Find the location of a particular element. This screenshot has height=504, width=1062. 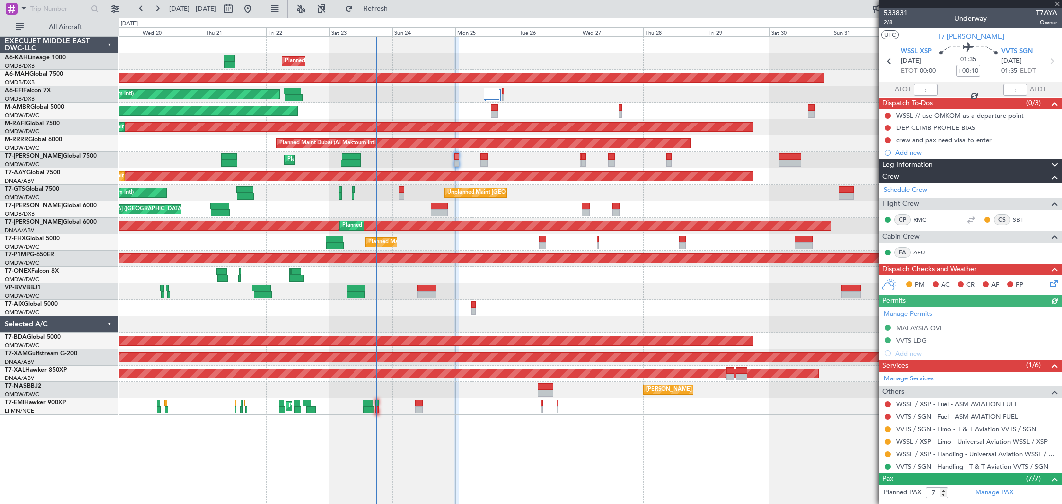

a: VVTS / SGN - Handling - T & T Aviation VVTS / SGN is located at coordinates (972, 466).